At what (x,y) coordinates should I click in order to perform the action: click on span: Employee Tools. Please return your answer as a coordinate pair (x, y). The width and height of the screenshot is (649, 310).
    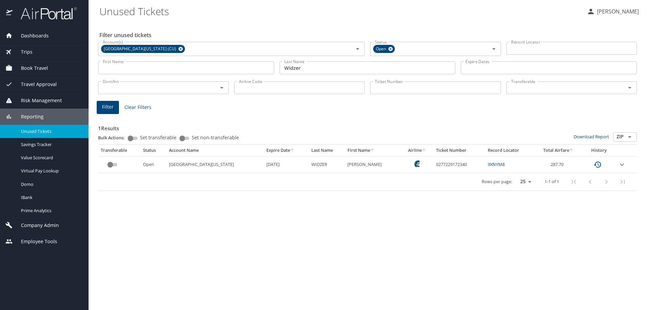
    Looking at the image, I should click on (35, 242).